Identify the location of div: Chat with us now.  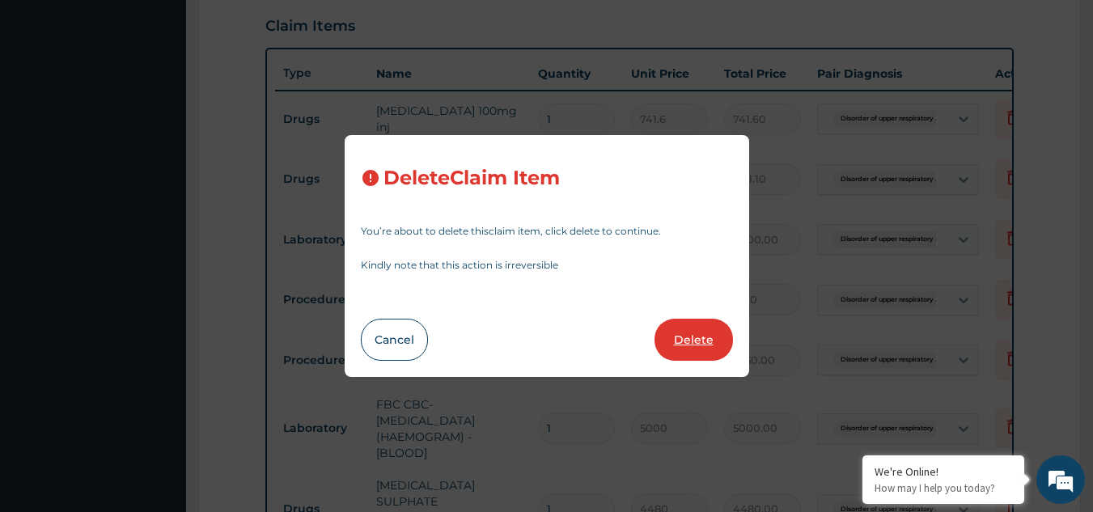
(178, 101).